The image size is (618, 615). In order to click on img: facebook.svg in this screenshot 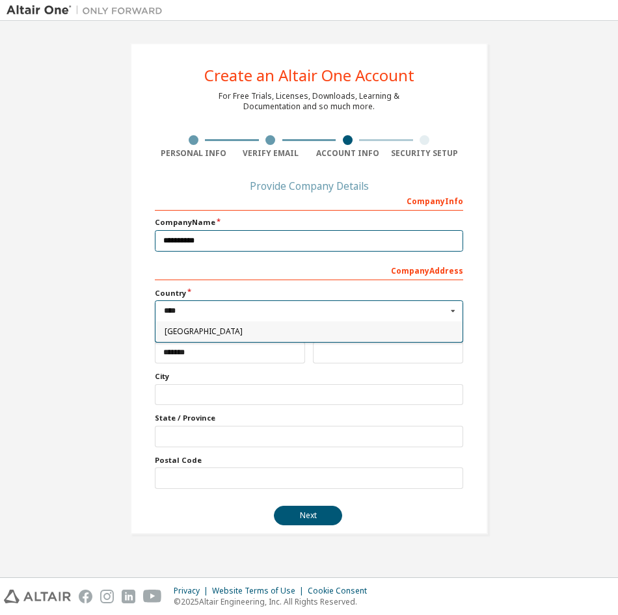, I will do `click(85, 596)`.